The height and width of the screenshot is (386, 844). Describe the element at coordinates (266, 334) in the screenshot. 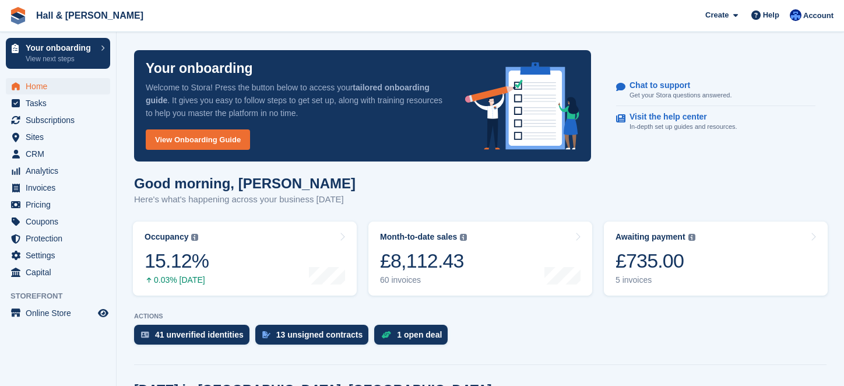

I see `img: contract_signature_icon-13c848040528278c33f63329250d36e43548de30e8caae1d1a13099fd9432cc5.svg` at that location.